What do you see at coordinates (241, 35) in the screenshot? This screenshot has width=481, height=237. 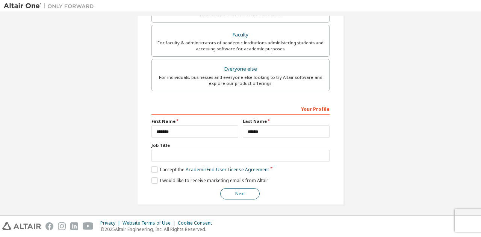 I see `div: Faculty` at bounding box center [241, 35].